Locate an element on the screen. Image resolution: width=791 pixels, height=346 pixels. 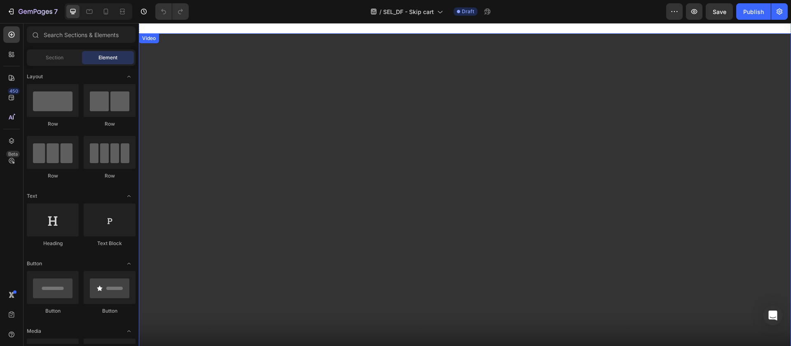
span: Layout is located at coordinates (35, 77).